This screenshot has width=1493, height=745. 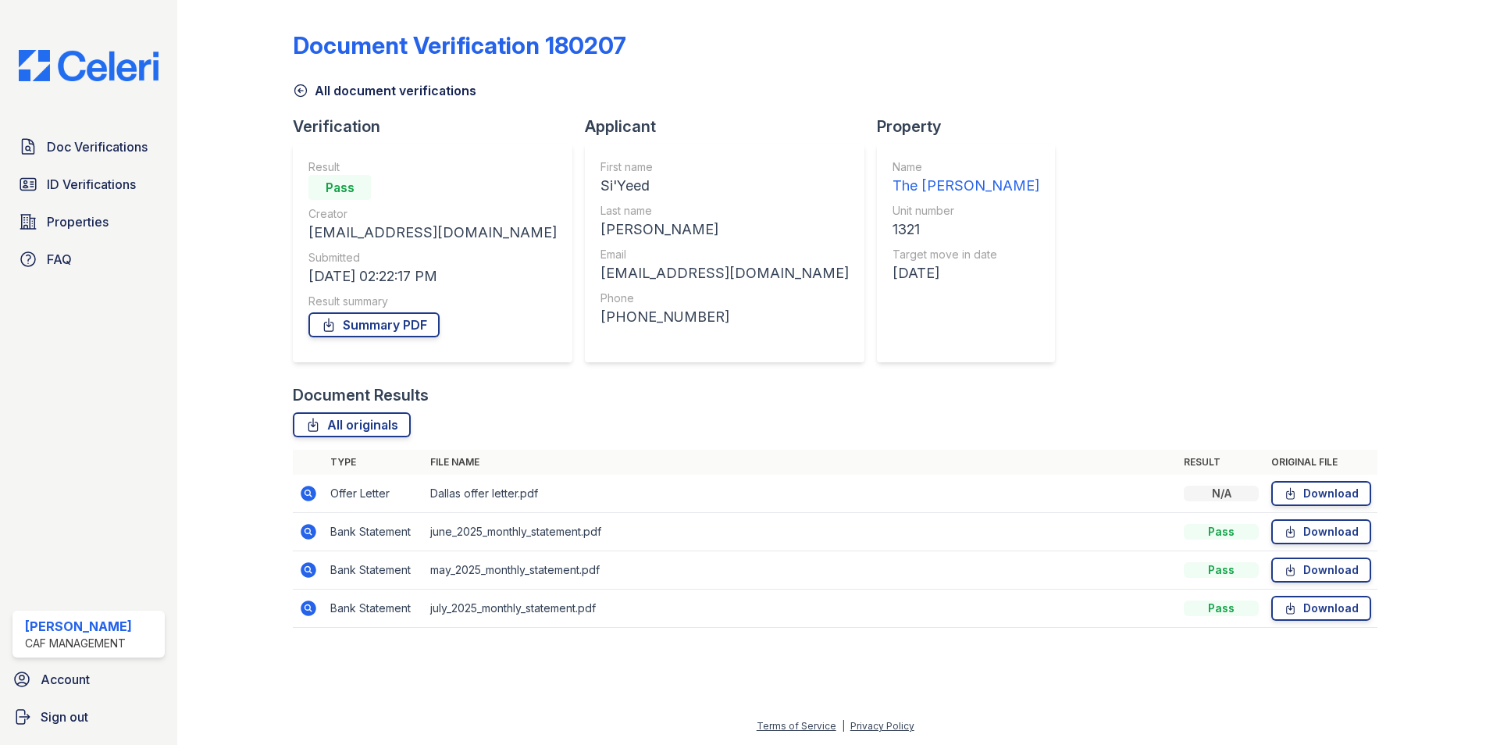 What do you see at coordinates (724, 186) in the screenshot?
I see `div: Si'Yeed` at bounding box center [724, 186].